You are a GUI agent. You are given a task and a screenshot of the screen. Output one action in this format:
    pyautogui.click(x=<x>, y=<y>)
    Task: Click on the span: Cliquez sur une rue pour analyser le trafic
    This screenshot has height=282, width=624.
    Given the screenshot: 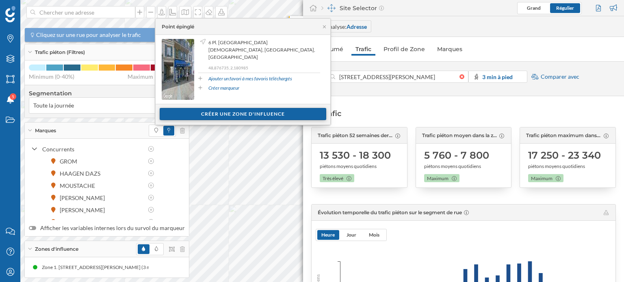 What is the action you would take?
    pyautogui.click(x=89, y=35)
    